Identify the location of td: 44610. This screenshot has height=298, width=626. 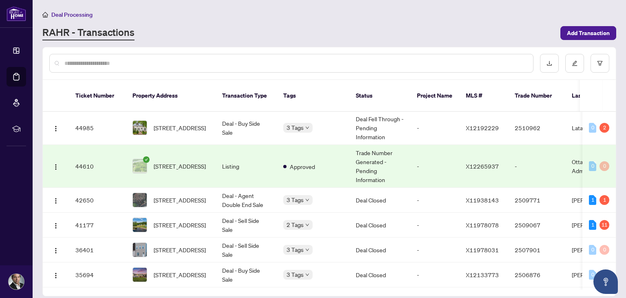
(97, 166).